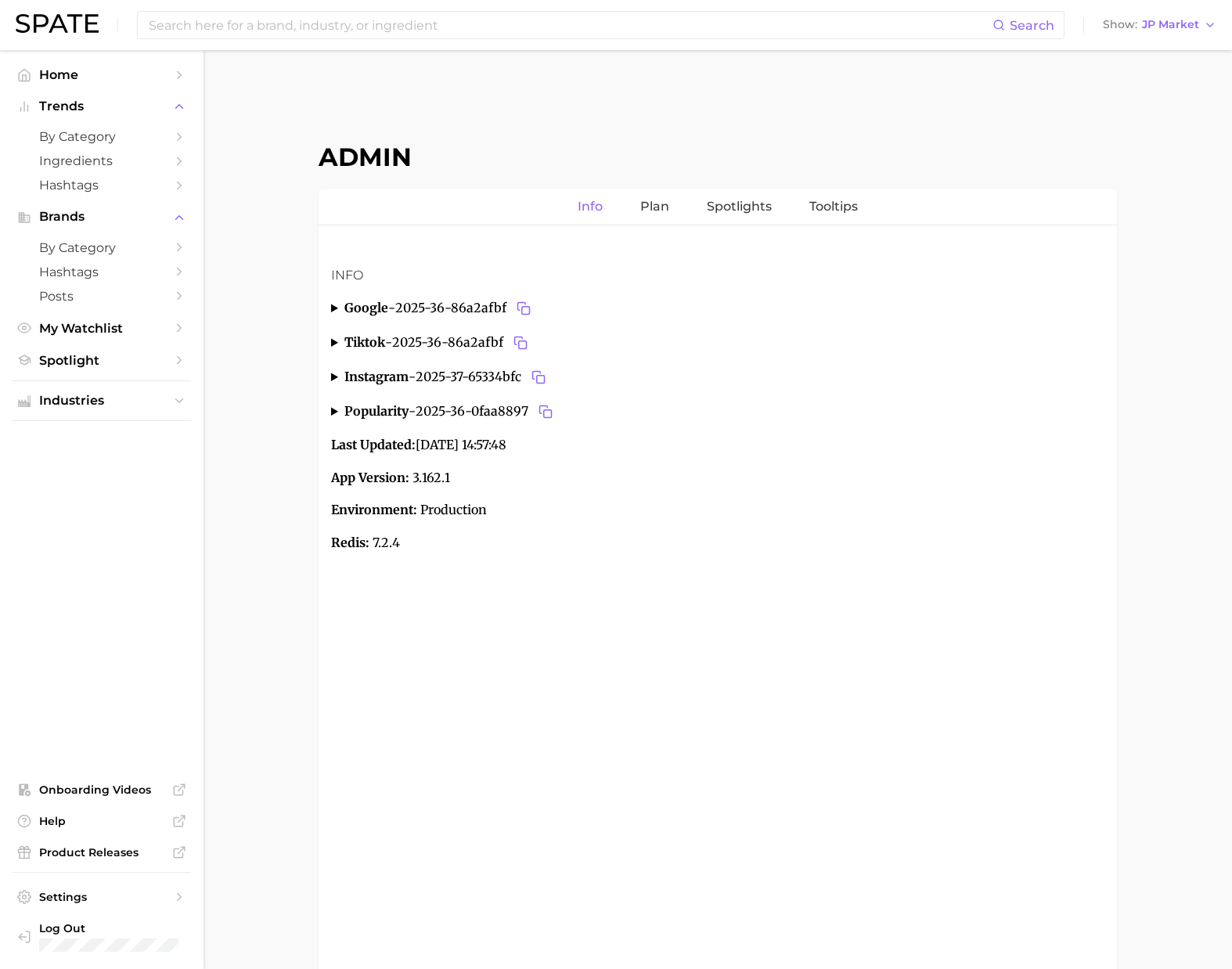 The image size is (1232, 969). What do you see at coordinates (1031, 25) in the screenshot?
I see `span: Search` at bounding box center [1031, 25].